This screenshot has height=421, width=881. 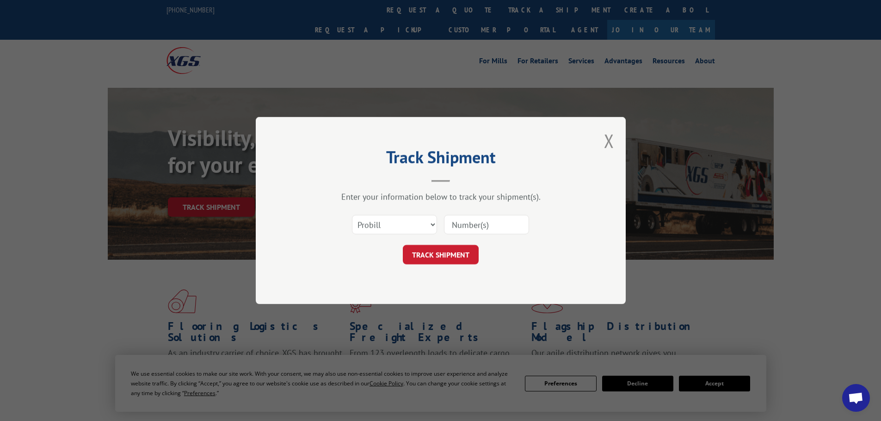 I want to click on button: Close modal, so click(x=609, y=141).